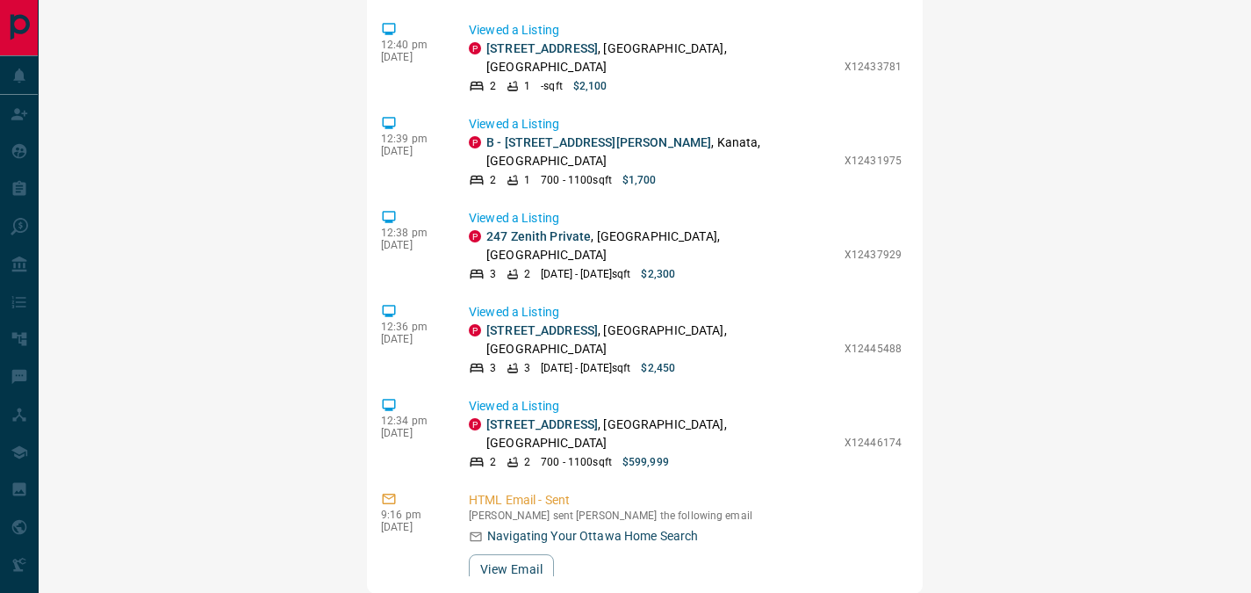 The height and width of the screenshot is (593, 1251). What do you see at coordinates (639, 180) in the screenshot?
I see `p: $1,700` at bounding box center [639, 180].